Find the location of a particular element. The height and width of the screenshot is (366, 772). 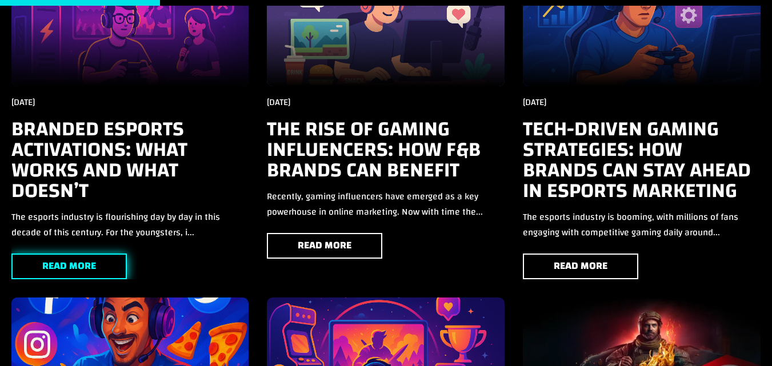

h3: Branded Esports Activations: What Works and What Doesn’t is located at coordinates (130, 160).